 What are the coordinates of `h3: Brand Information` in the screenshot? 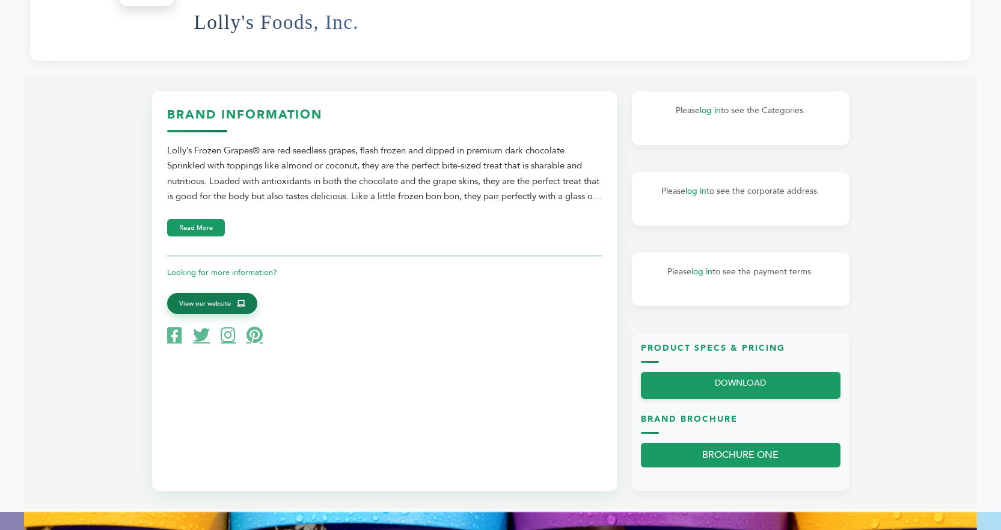 It's located at (384, 119).